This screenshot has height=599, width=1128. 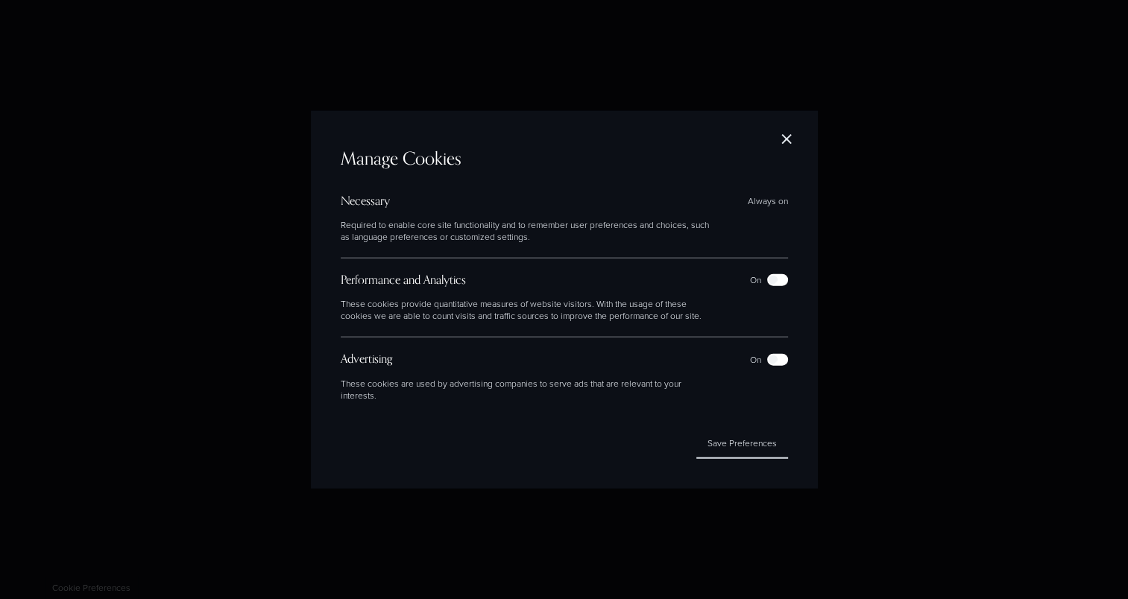 What do you see at coordinates (742, 442) in the screenshot?
I see `span: Save Preferences` at bounding box center [742, 442].